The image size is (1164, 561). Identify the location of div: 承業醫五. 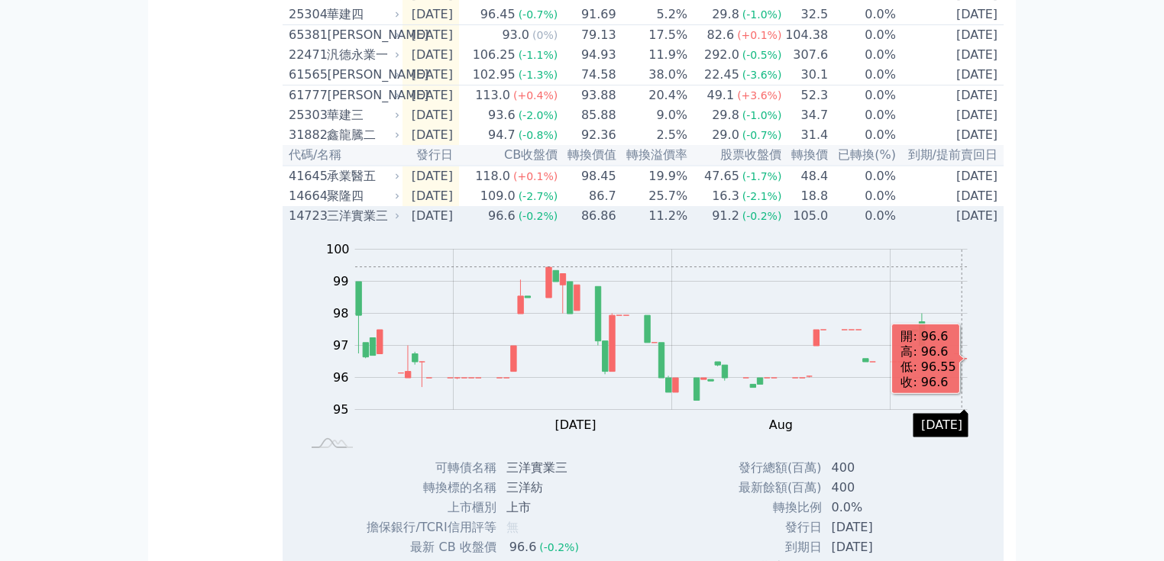
(361, 176).